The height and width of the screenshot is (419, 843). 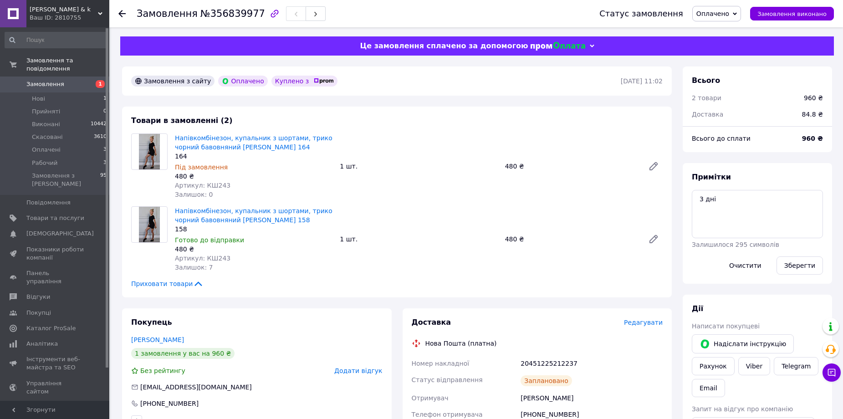 What do you see at coordinates (430, 398) in the screenshot?
I see `span: Отримувач` at bounding box center [430, 398].